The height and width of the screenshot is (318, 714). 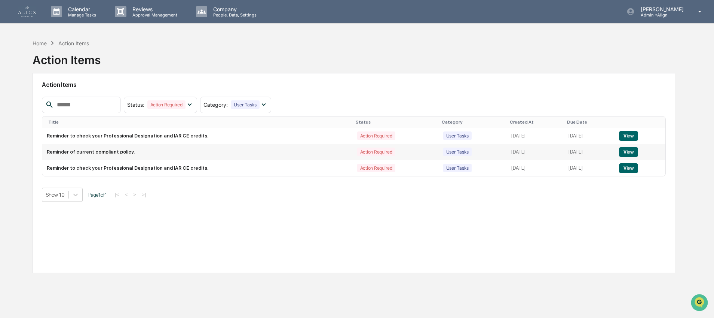 What do you see at coordinates (197, 152) in the screenshot?
I see `td: Reminder of current compliant policy.` at bounding box center [197, 152].